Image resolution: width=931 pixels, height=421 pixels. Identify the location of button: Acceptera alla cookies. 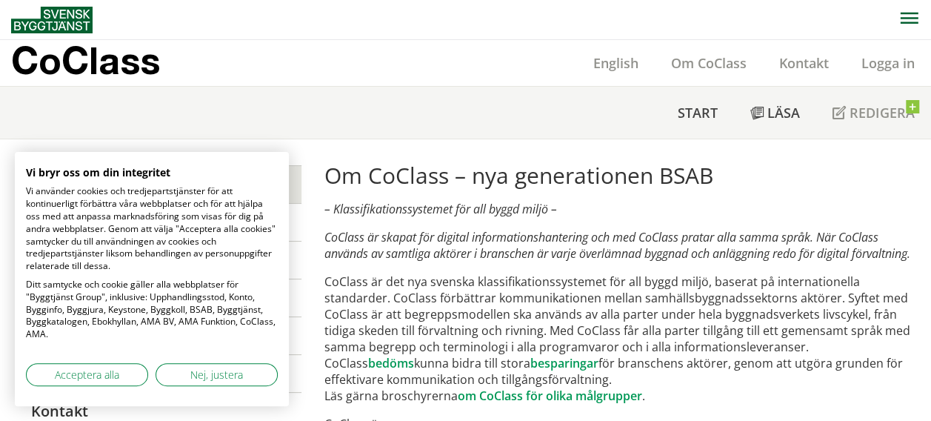
(87, 374).